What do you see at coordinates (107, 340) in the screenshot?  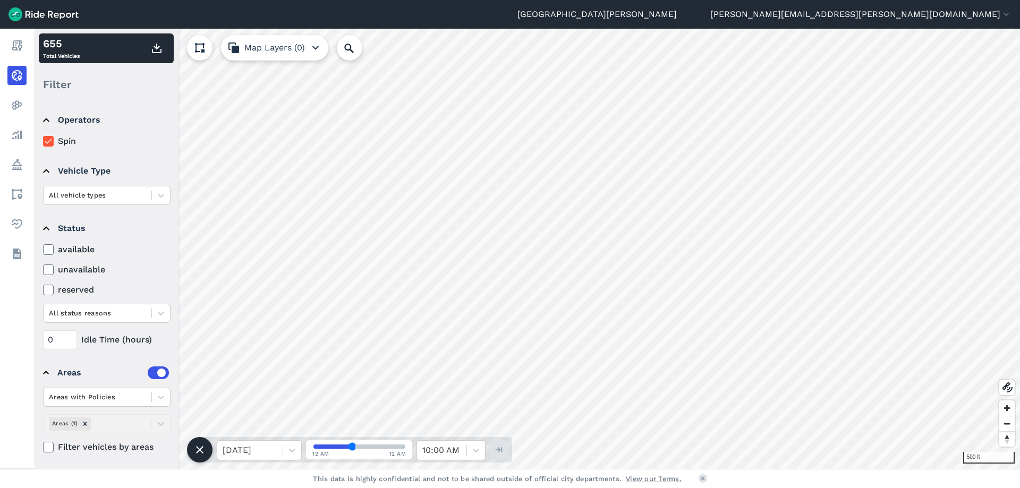 I see `div: Idle Time (hours)` at bounding box center [107, 340].